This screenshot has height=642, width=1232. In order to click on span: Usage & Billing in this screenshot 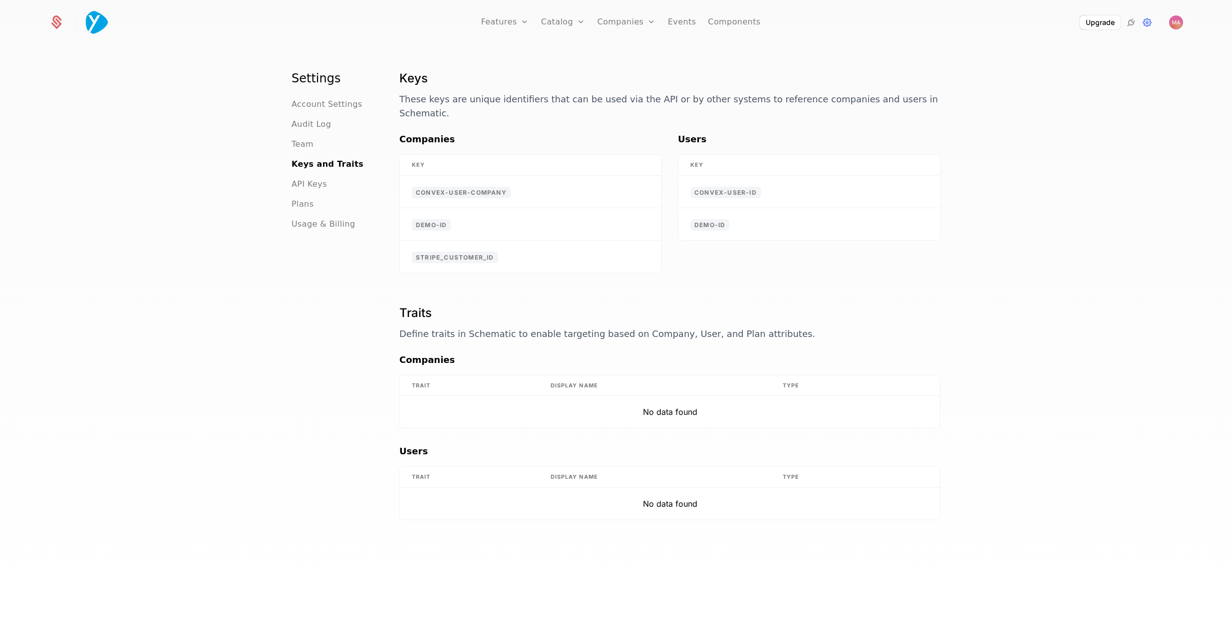, I will do `click(323, 224)`.